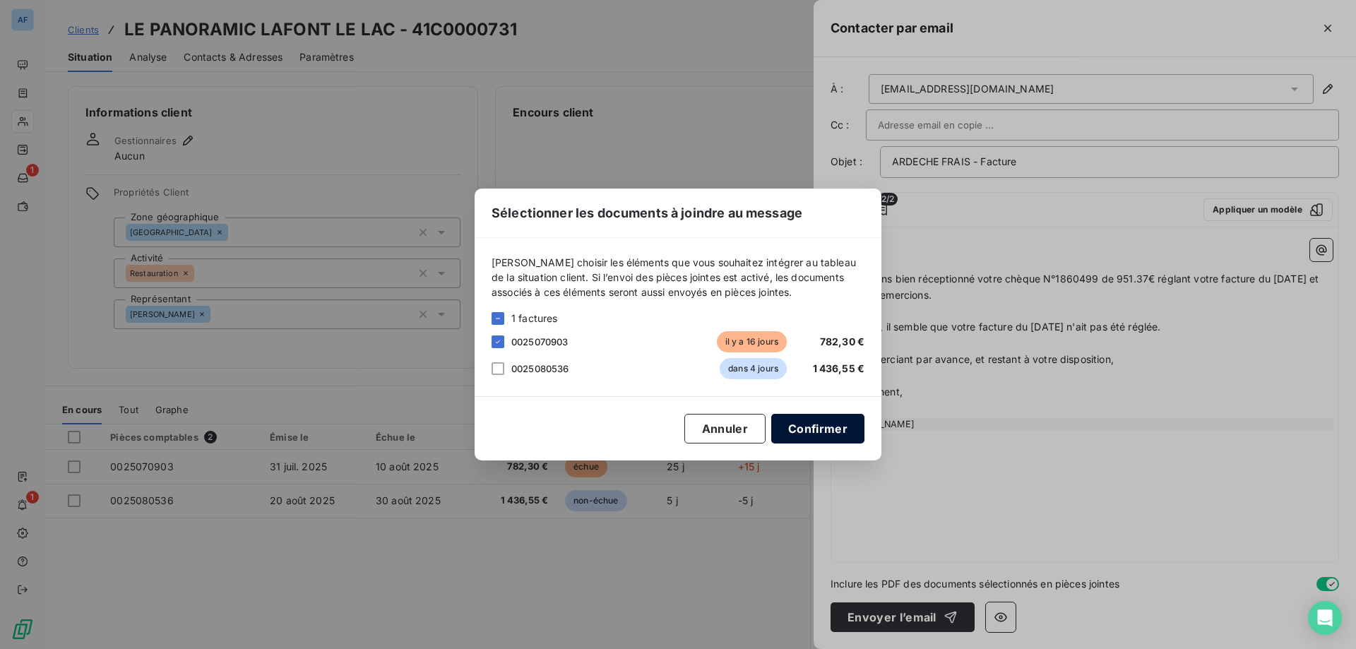 The width and height of the screenshot is (1356, 649). I want to click on span: 1 436,55 €, so click(839, 368).